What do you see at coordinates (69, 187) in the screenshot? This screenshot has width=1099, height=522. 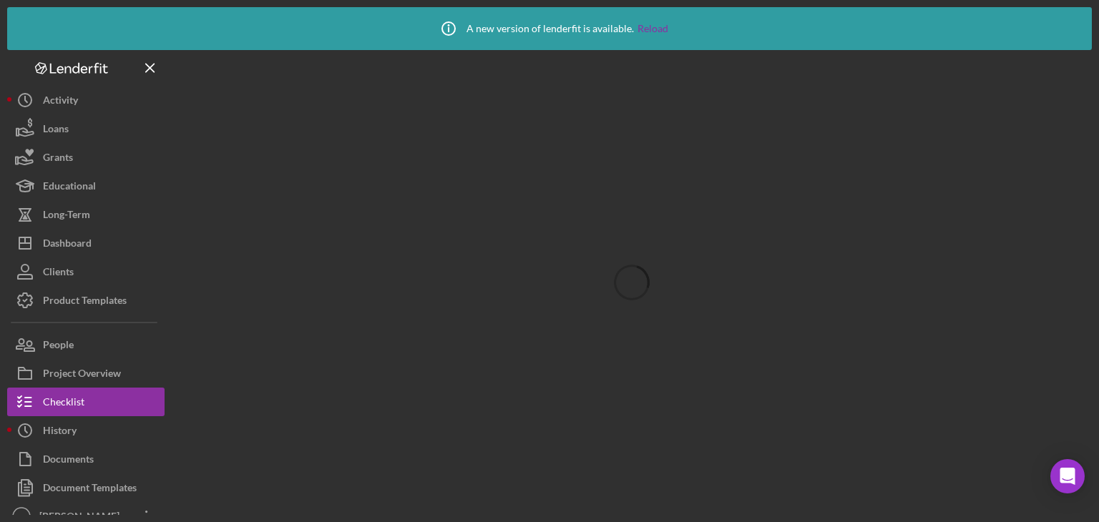 I see `div: Educational` at bounding box center [69, 187].